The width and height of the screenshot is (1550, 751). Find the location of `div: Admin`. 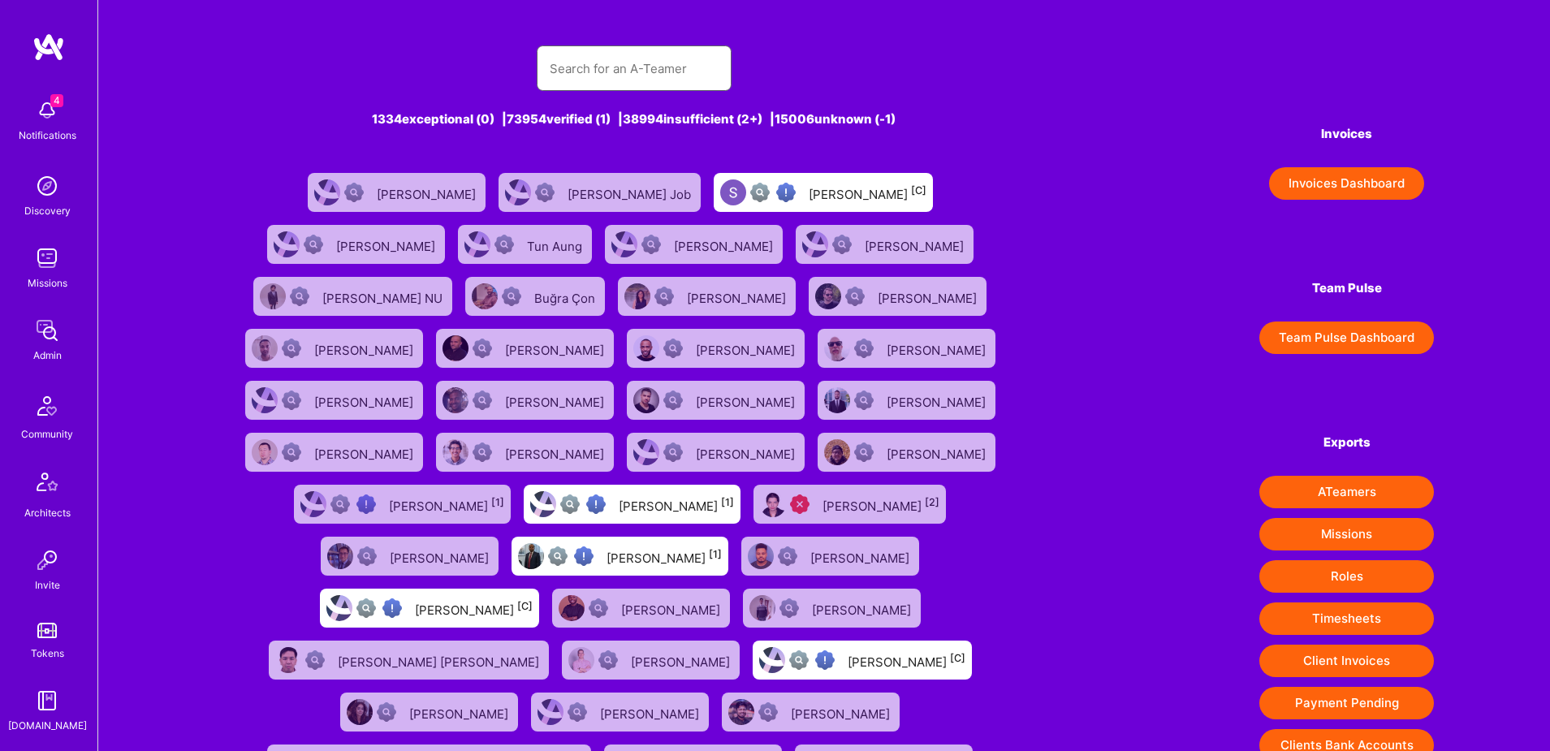

div: Admin is located at coordinates (47, 355).